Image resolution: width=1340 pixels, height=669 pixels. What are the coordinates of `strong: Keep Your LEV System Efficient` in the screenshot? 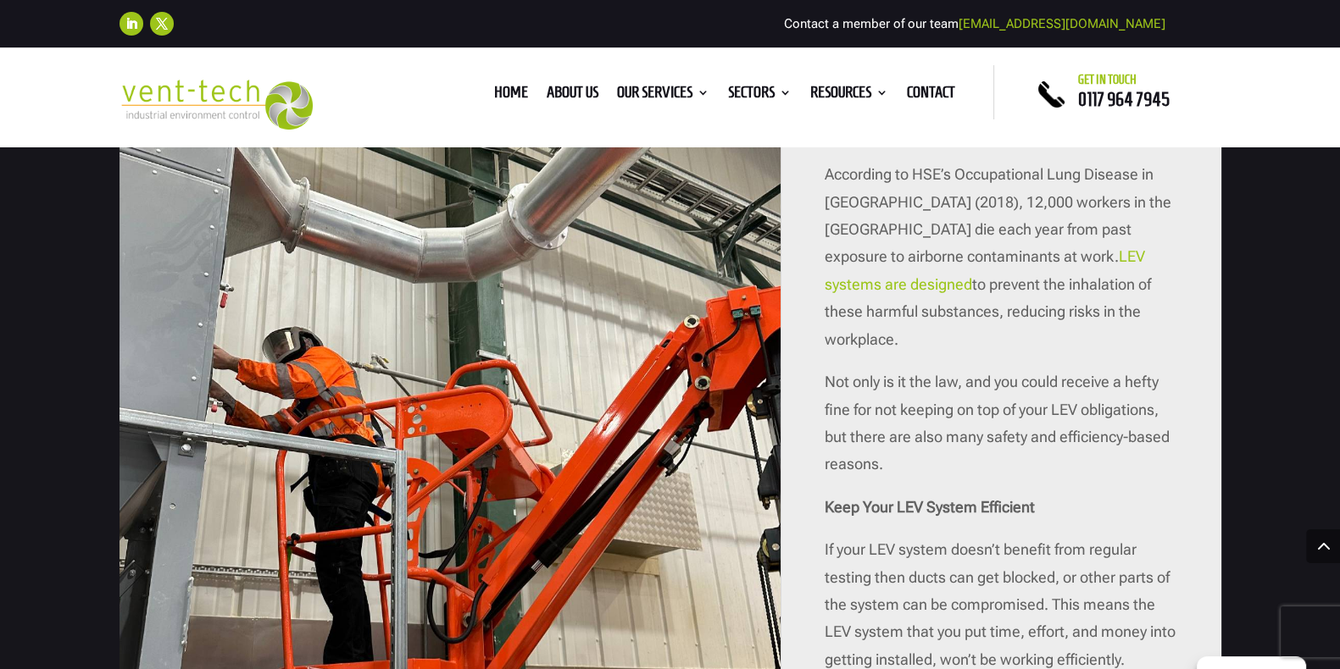 It's located at (929, 507).